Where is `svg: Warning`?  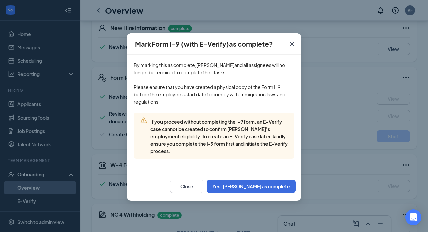
svg: Warning is located at coordinates (144, 120).